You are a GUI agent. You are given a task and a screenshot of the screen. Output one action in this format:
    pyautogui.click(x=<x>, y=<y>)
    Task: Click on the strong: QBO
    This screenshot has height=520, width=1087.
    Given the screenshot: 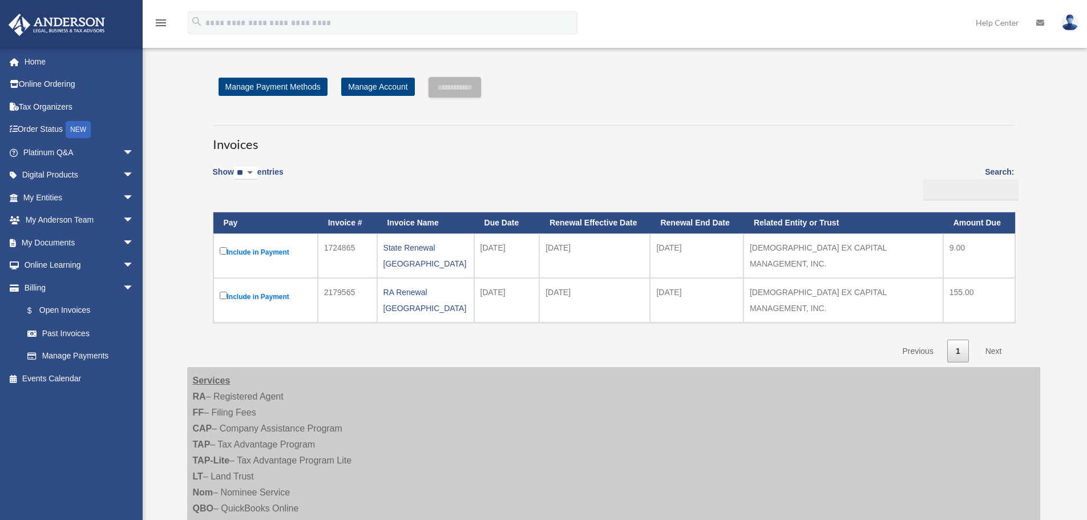 What is the action you would take?
    pyautogui.click(x=203, y=508)
    